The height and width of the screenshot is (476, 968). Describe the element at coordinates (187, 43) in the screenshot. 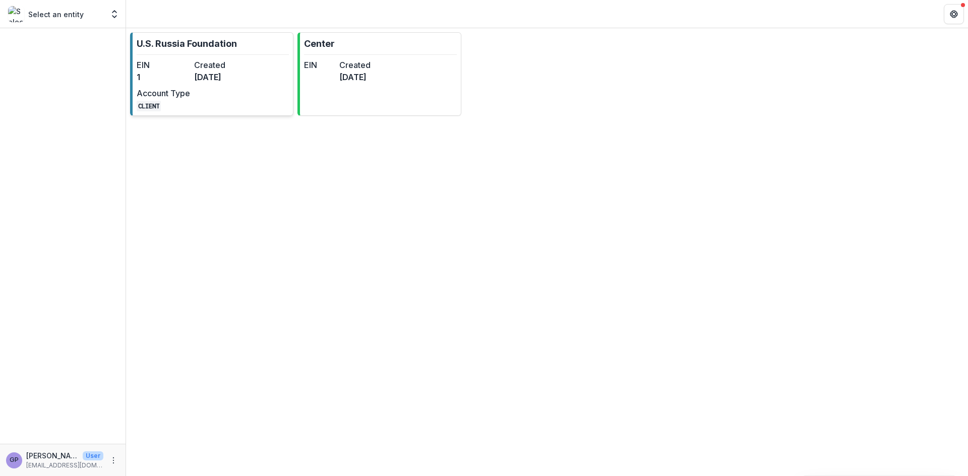

I see `p: U.S. Russia Foundation` at that location.